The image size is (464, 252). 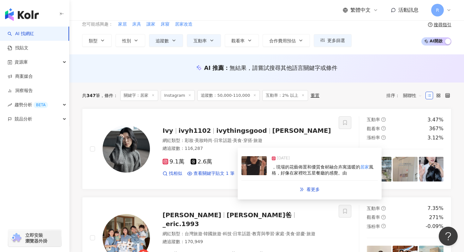 I want to click on div: 重置, so click(x=315, y=95).